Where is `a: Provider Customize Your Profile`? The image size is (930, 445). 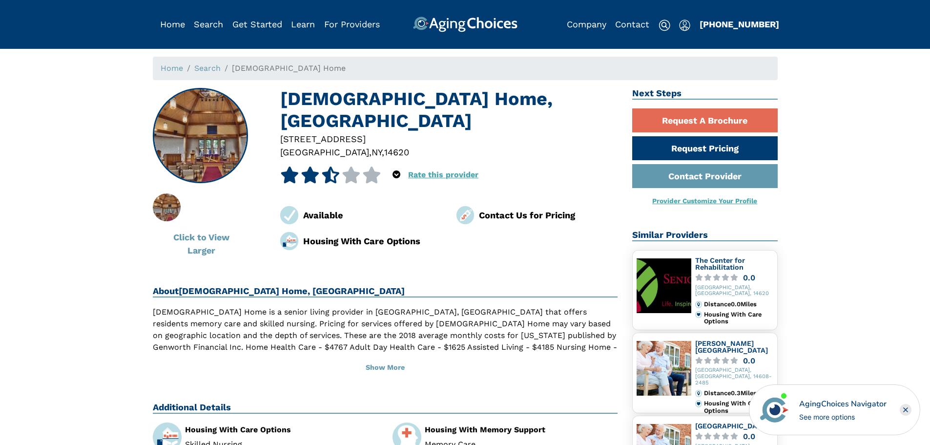
a: Provider Customize Your Profile is located at coordinates (705, 201).